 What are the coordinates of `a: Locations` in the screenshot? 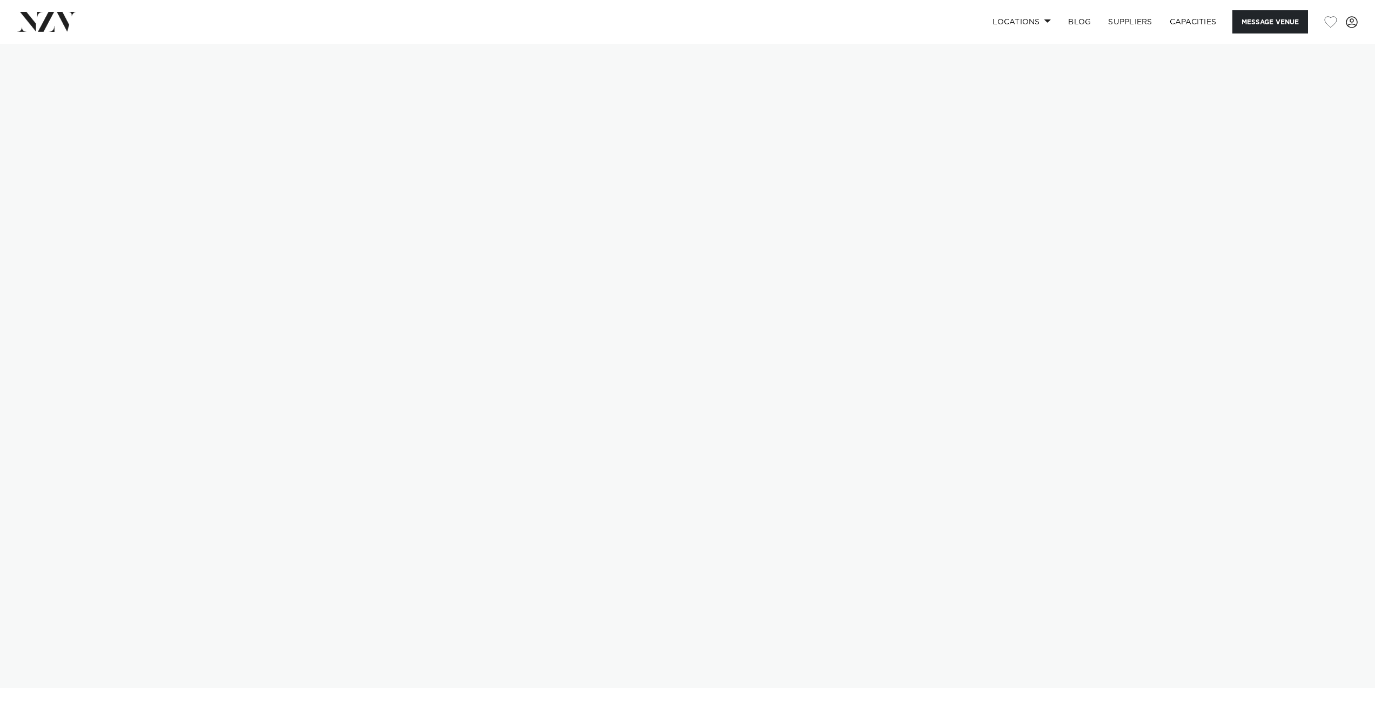 It's located at (1021, 22).